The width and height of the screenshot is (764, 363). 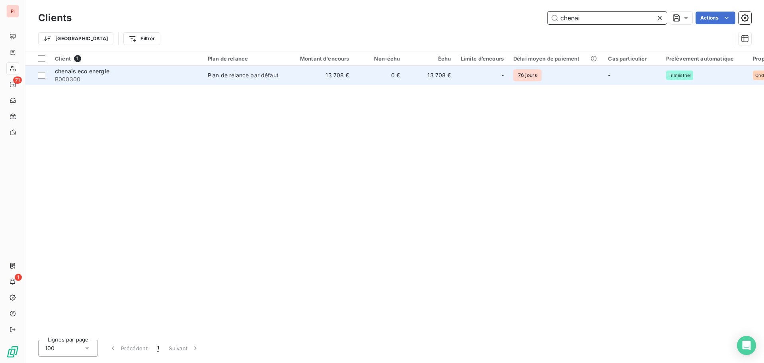 What do you see at coordinates (18, 80) in the screenshot?
I see `span: 71` at bounding box center [18, 80].